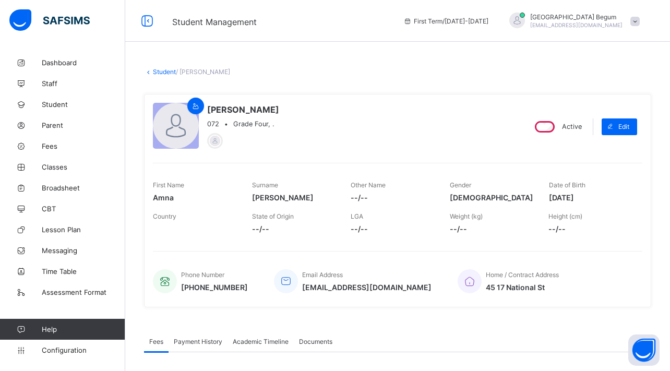 The width and height of the screenshot is (670, 371). I want to click on span: Lesson Plan, so click(83, 230).